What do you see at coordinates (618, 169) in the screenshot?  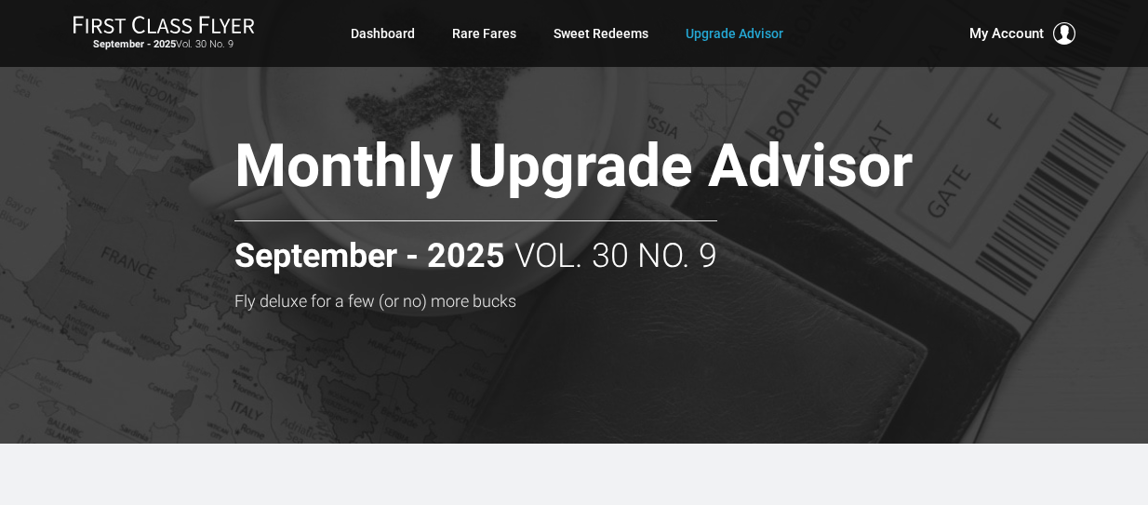 I see `h1: Monthly Upgrade Advisor` at bounding box center [618, 169].